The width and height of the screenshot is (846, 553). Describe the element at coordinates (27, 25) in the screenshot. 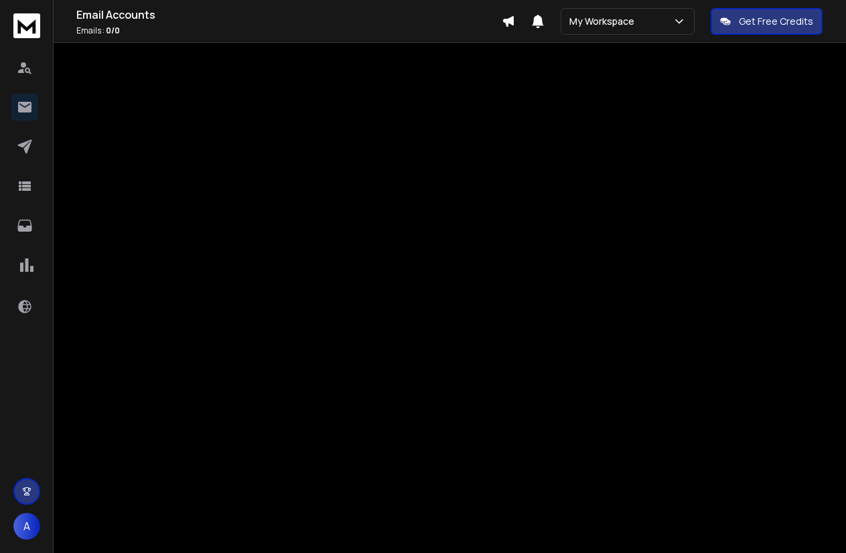

I see `img: logo` at that location.